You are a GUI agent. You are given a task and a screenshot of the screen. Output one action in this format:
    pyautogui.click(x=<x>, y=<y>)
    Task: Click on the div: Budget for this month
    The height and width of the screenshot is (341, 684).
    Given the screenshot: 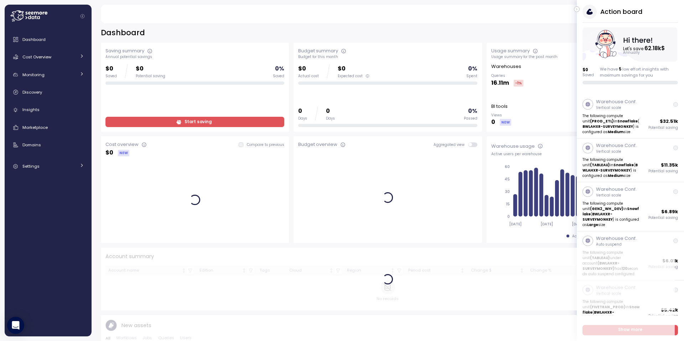 What is the action you would take?
    pyautogui.click(x=387, y=57)
    